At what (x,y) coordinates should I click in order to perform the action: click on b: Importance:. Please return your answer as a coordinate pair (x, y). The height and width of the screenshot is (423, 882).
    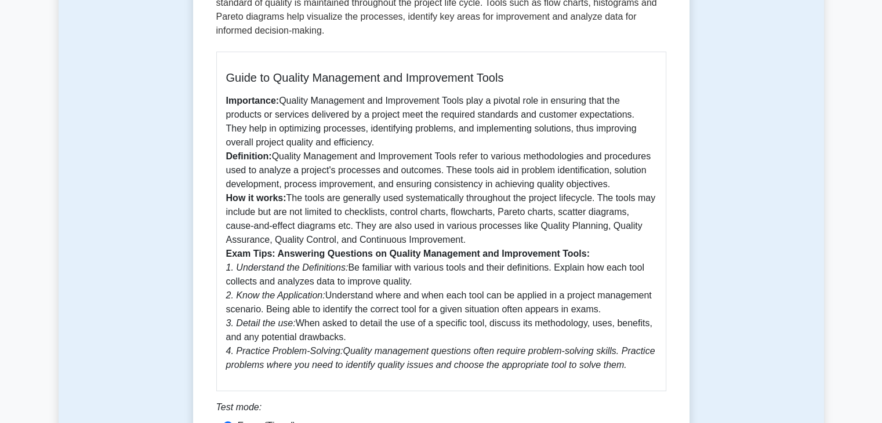
    Looking at the image, I should click on (253, 100).